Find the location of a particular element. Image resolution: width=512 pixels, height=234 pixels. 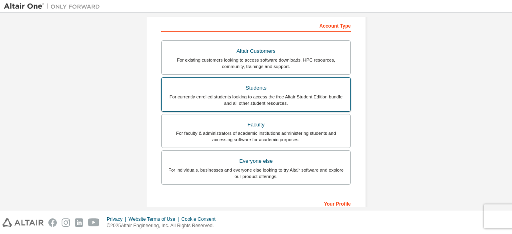

div: For individuals, businesses and everyone else looking to try Altair software and explore our prod... is located at coordinates (256, 173).